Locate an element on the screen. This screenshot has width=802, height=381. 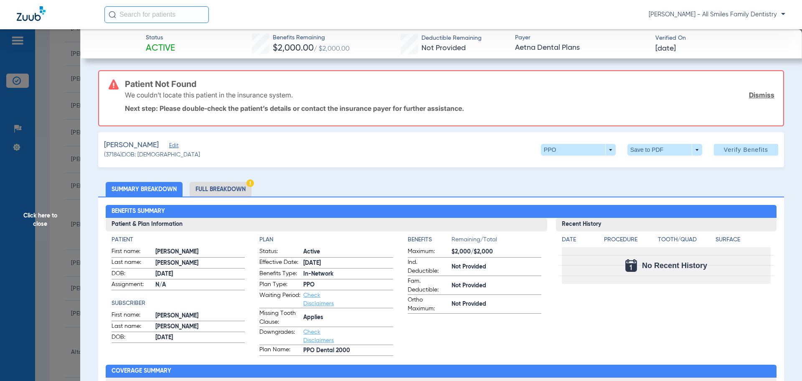
span: Verify Benefits is located at coordinates (746, 150).